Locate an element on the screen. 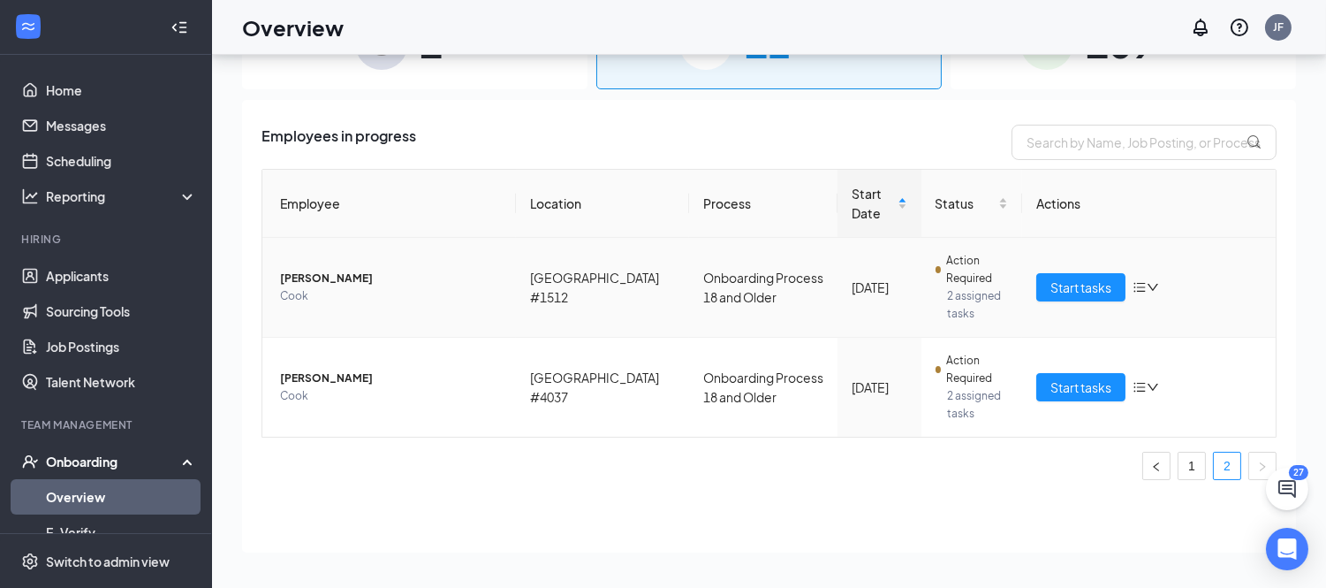 The width and height of the screenshot is (1326, 588). a: Messages is located at coordinates (121, 125).